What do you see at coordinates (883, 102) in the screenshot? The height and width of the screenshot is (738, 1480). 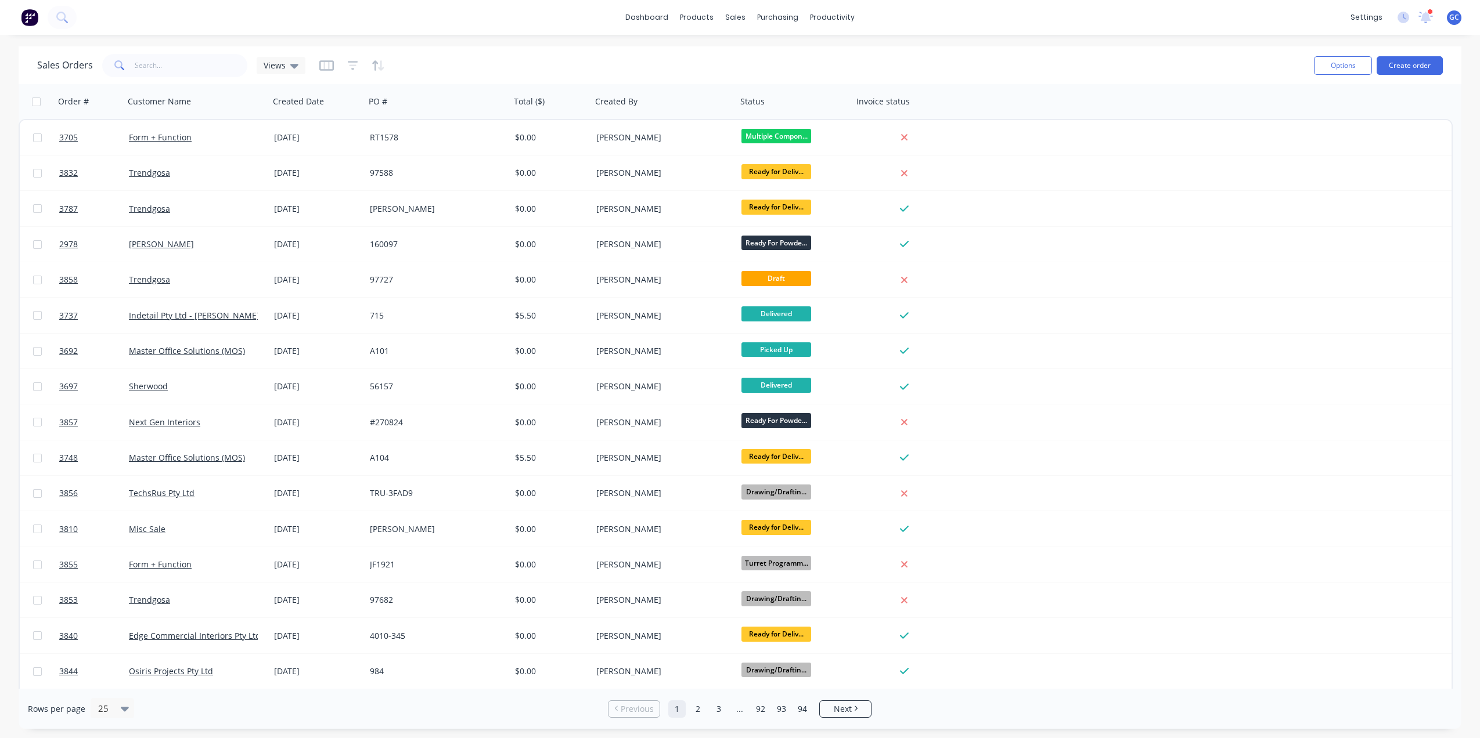 I see `div: Invoice status` at bounding box center [883, 102].